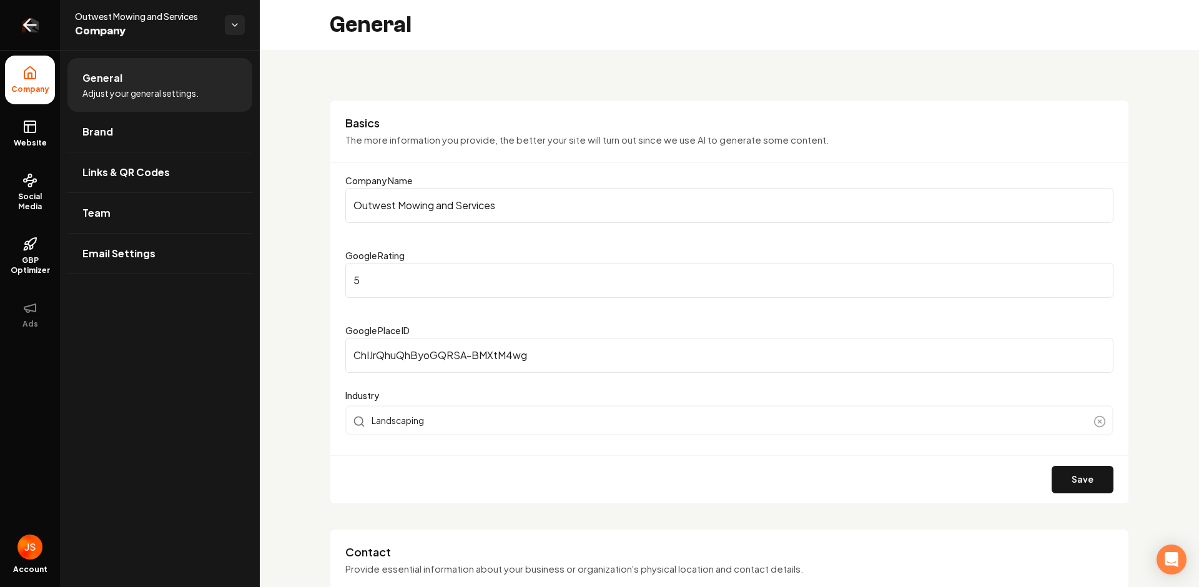 The image size is (1199, 587). What do you see at coordinates (378, 180) in the screenshot?
I see `label: Company Name` at bounding box center [378, 180].